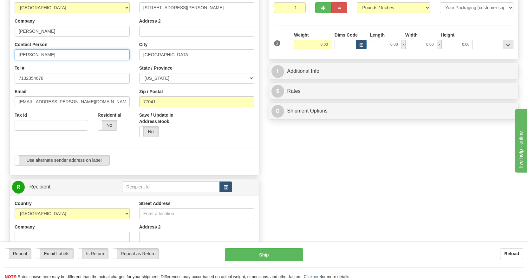 This screenshot has height=280, width=528. What do you see at coordinates (301, 35) in the screenshot?
I see `label: Weight` at bounding box center [301, 35].